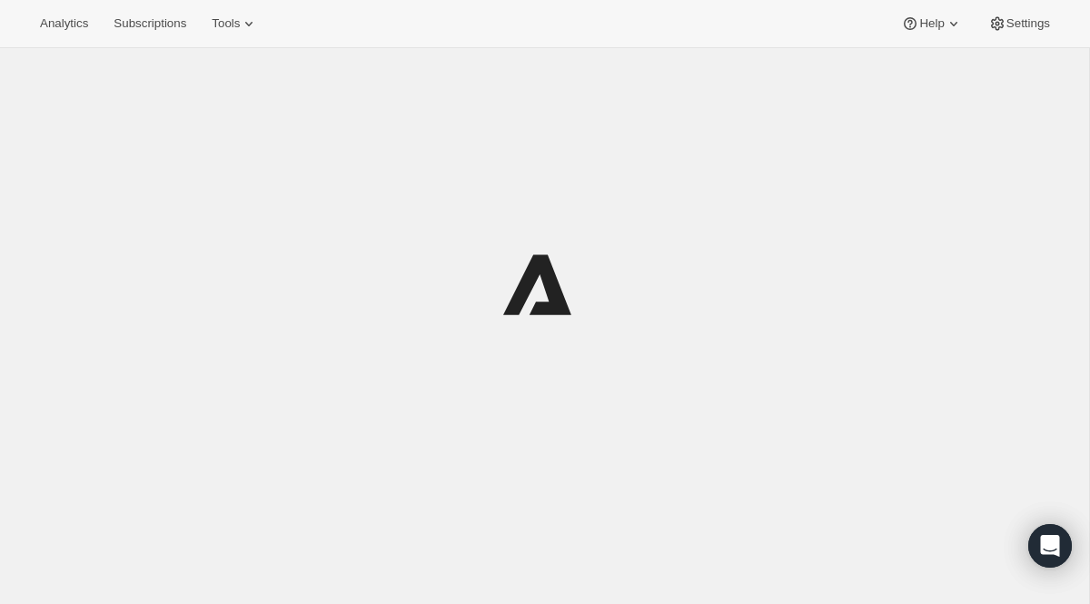 This screenshot has width=1090, height=604. Describe the element at coordinates (1029, 24) in the screenshot. I see `span: Settings` at that location.